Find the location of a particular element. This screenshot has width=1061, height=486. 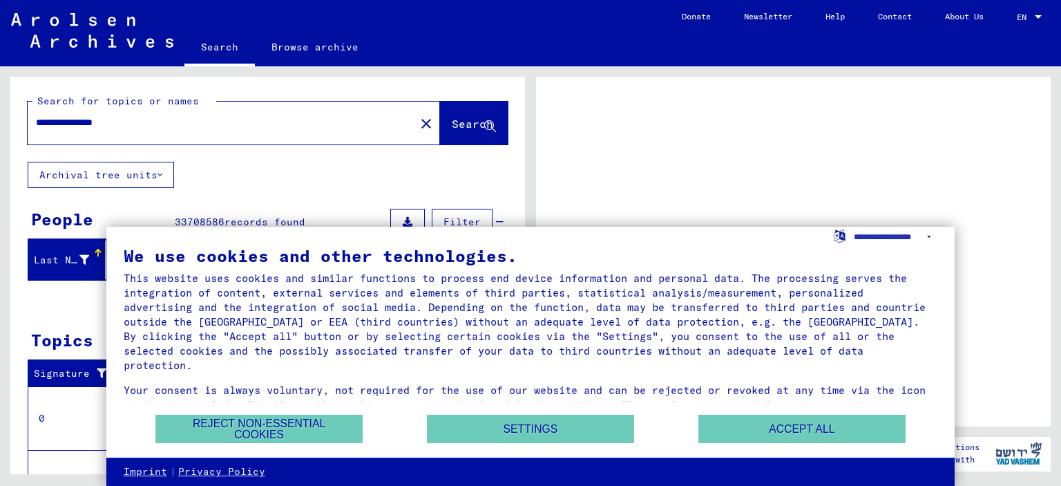

div: People is located at coordinates (62, 219).